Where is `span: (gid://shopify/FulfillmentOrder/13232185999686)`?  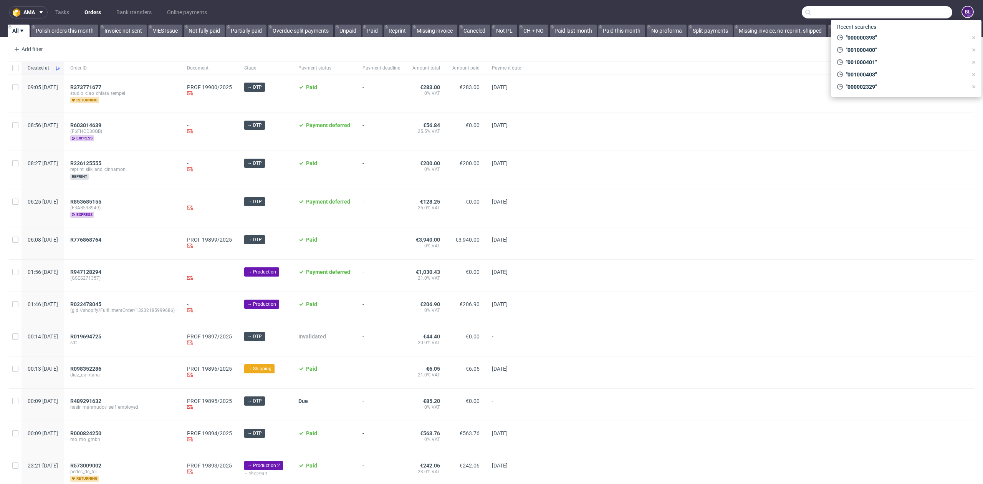 span: (gid://shopify/FulfillmentOrder/13232185999686) is located at coordinates (123, 310).